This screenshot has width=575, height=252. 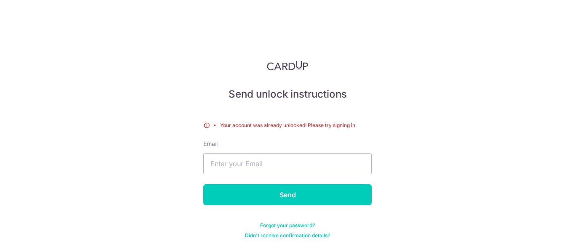 What do you see at coordinates (288, 66) in the screenshot?
I see `img: CardUp Logo` at bounding box center [288, 66].